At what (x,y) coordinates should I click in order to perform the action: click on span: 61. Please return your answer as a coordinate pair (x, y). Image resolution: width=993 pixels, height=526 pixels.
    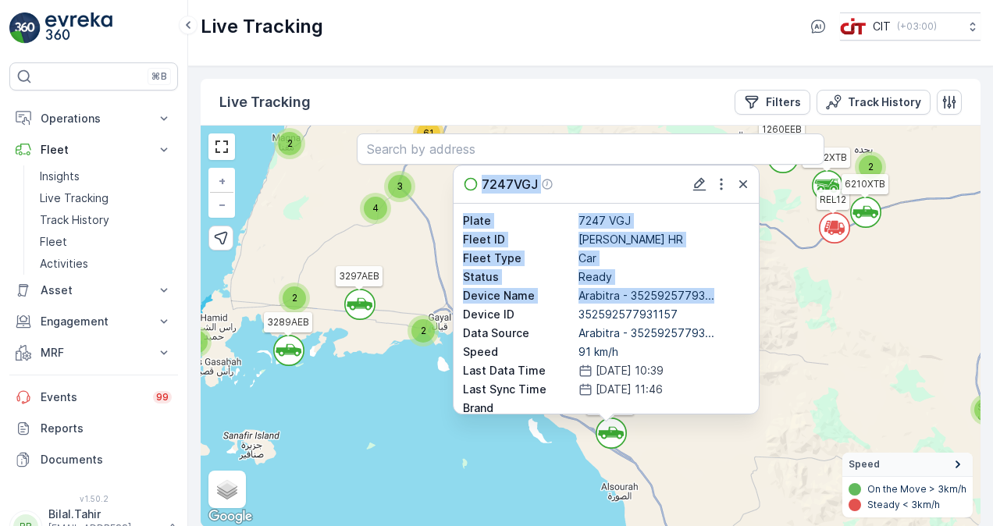
    Looking at the image, I should click on (429, 133).